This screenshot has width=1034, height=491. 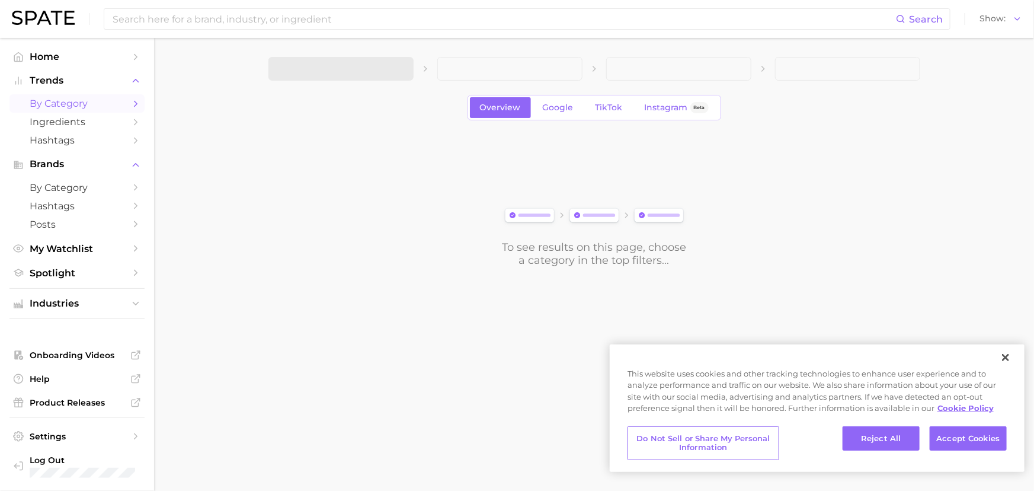 I want to click on img: svg%3e, so click(x=594, y=216).